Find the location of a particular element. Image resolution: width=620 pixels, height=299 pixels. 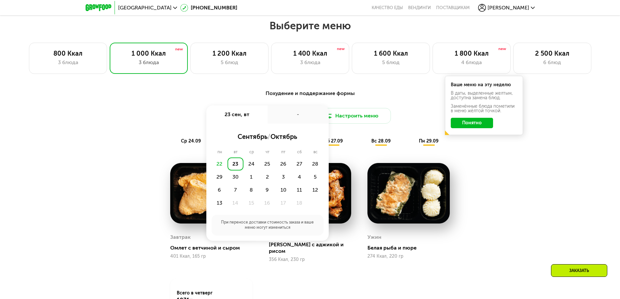

div: 1 is located at coordinates (251, 177).